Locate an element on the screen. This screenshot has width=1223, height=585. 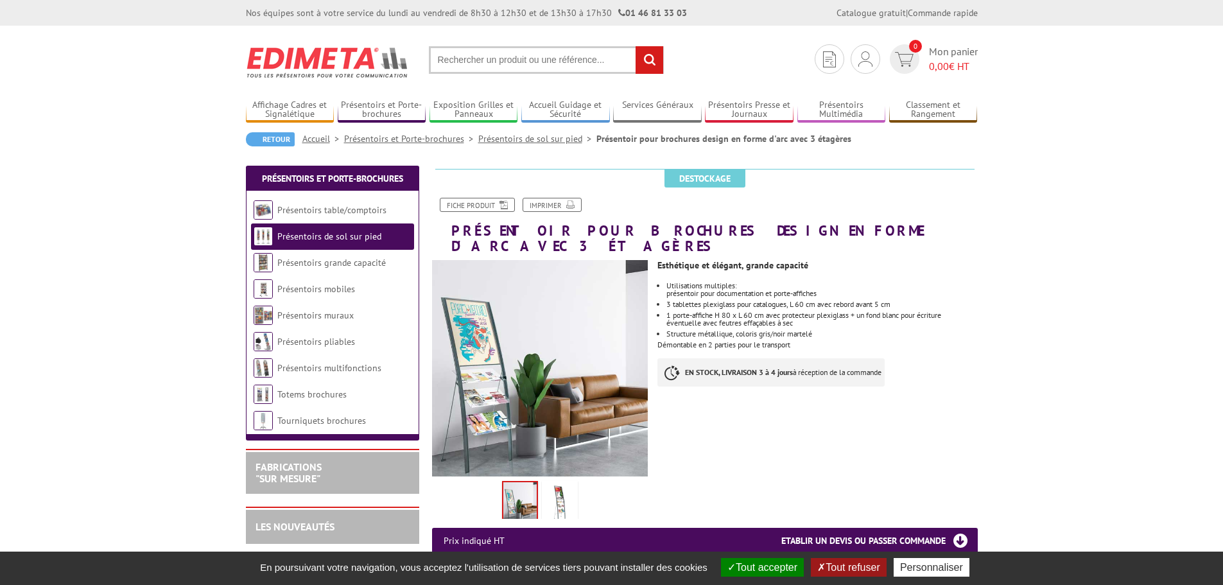
li: Utilisations multiples: présentoir pour documentation et porte-affiches is located at coordinates (822, 290).